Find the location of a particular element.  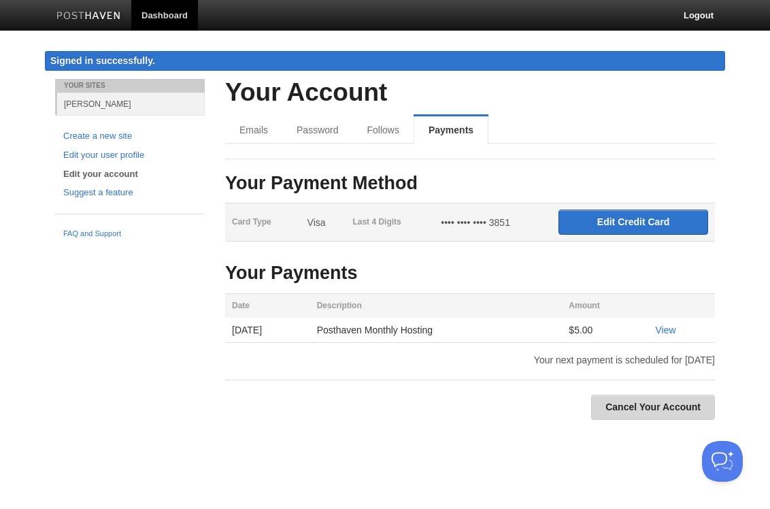

th: Last 4 Digits is located at coordinates (390, 223).